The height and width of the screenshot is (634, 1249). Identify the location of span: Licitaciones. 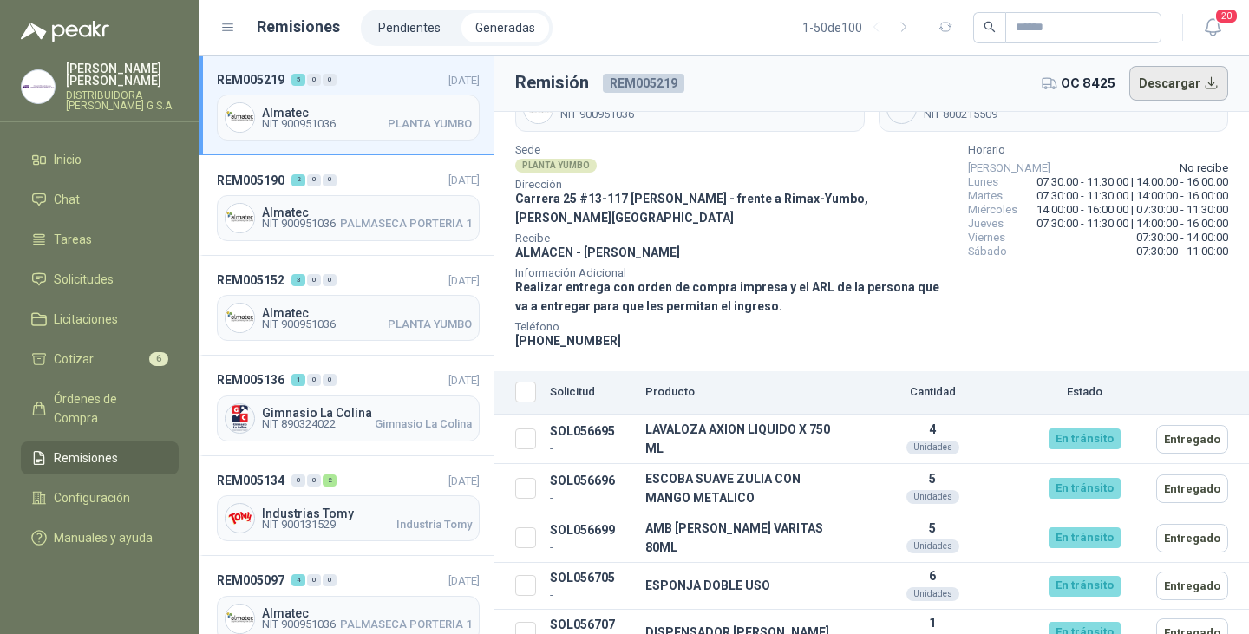
(86, 319).